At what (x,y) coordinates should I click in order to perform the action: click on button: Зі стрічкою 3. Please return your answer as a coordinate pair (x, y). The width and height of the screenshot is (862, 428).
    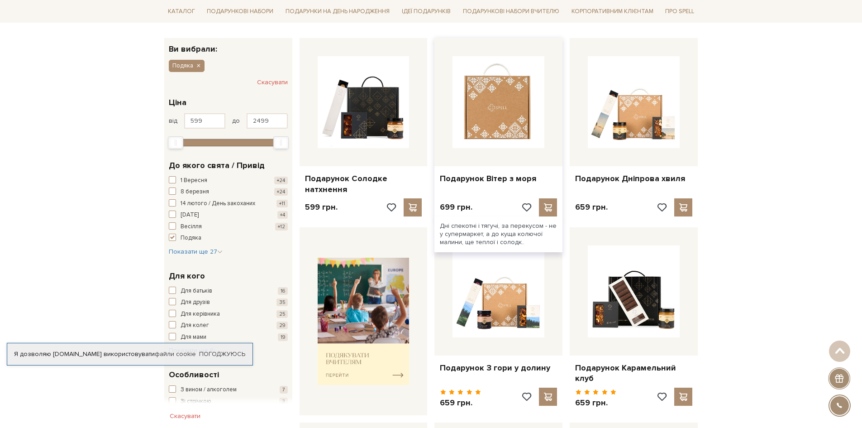
    Looking at the image, I should click on (228, 401).